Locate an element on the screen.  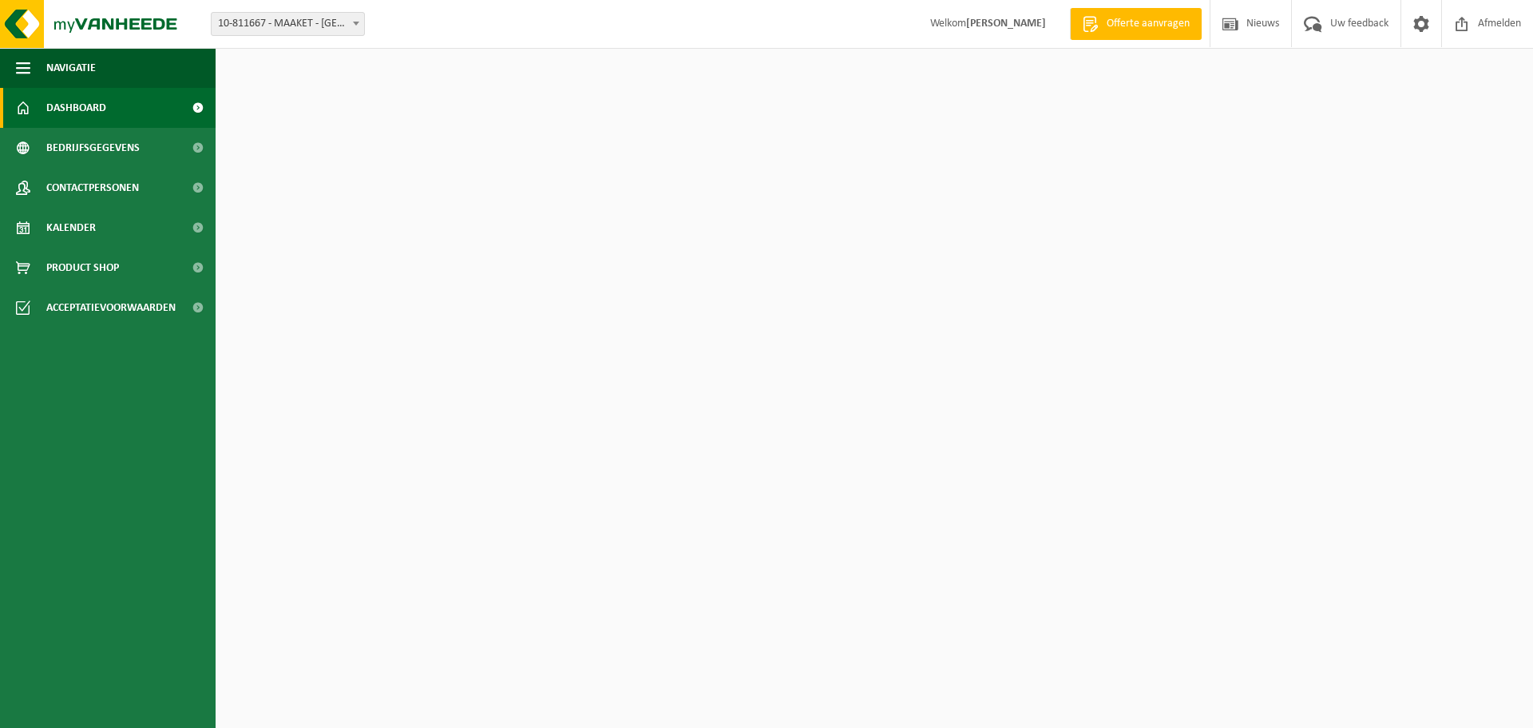
span: Bedrijfsgegevens is located at coordinates (93, 148).